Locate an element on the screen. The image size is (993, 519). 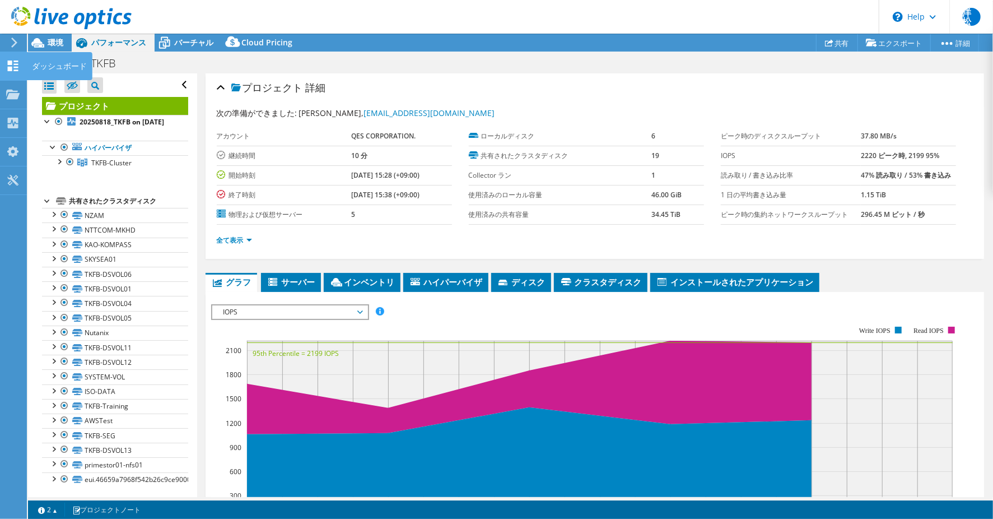
text: 900 is located at coordinates (235, 447).